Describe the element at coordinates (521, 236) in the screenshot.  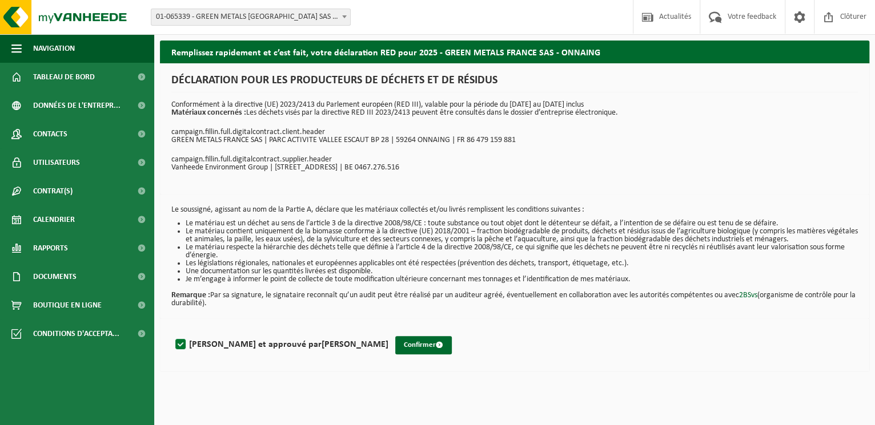
I see `li: Le matériau contient uniquement de la biomasse conforme à la directive (UE) 2018/2001 – fraction ...` at that location.